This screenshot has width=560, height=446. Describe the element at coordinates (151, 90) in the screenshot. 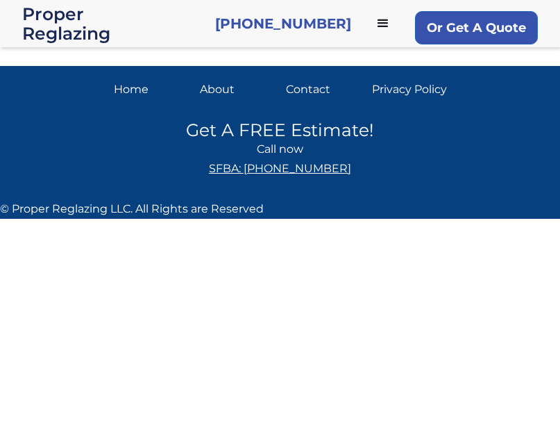

I see `a: Home` at that location.